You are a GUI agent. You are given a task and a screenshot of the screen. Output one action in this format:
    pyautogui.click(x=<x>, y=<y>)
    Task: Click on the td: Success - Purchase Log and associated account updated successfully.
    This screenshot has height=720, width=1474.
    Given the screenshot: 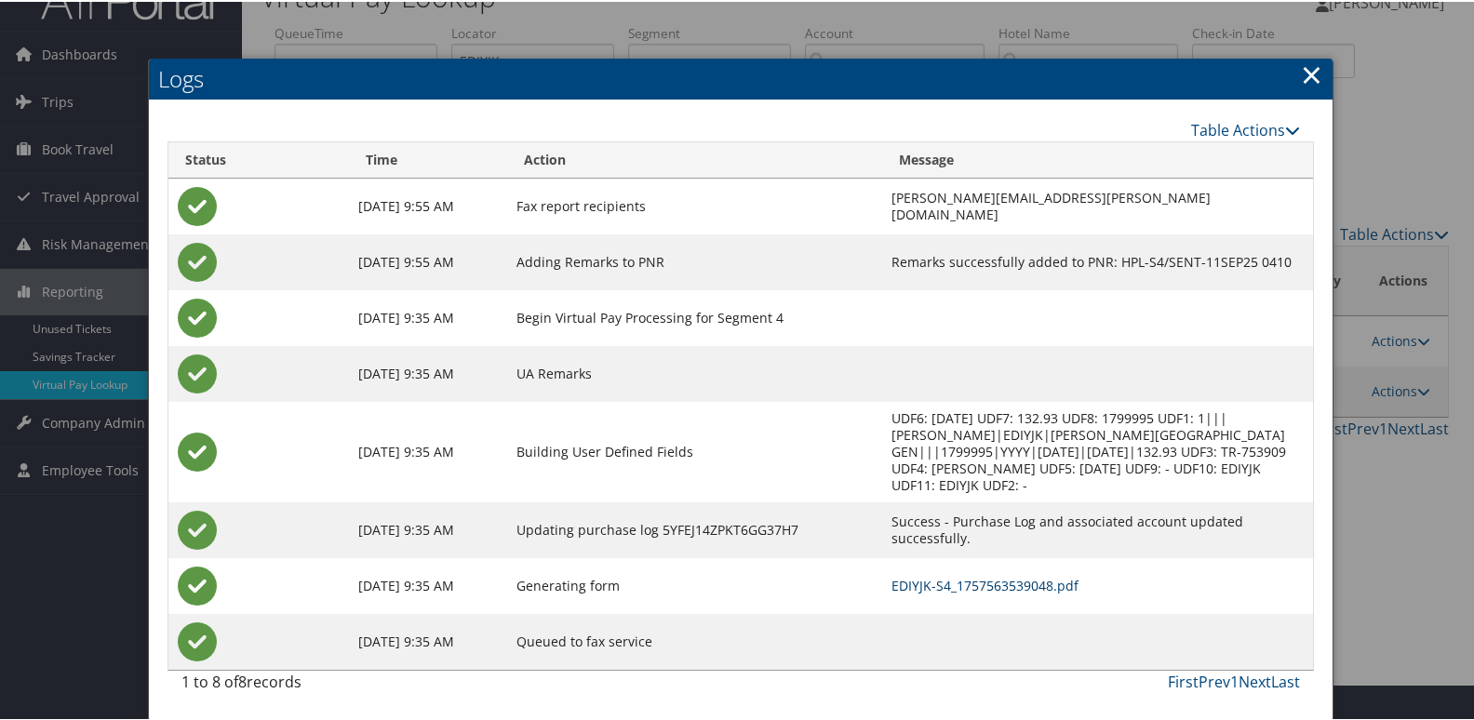 What is the action you would take?
    pyautogui.click(x=1097, y=529)
    